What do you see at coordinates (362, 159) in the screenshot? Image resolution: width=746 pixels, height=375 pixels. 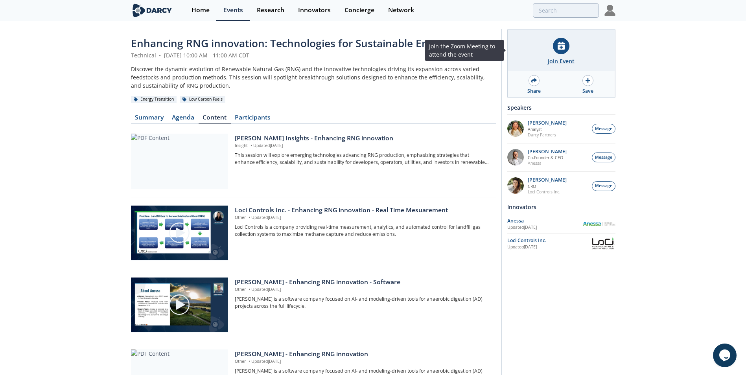 I see `p: This session will explore emerging technologies advancing RNG production, emphasizing strategies ...` at bounding box center [362, 159].